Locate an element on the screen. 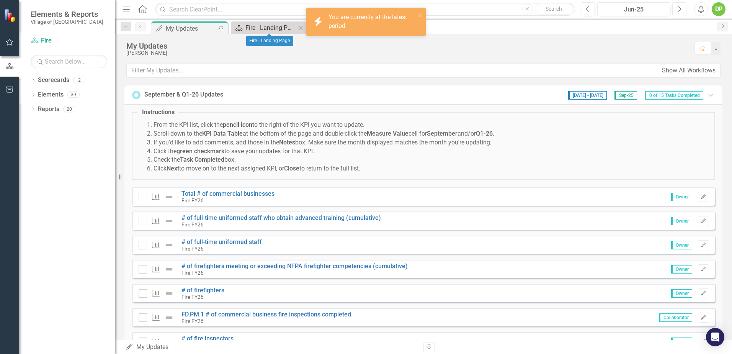 The image size is (732, 354). li: From the KPI list, click the to the right of the KPI you want to update. is located at coordinates (431, 125).